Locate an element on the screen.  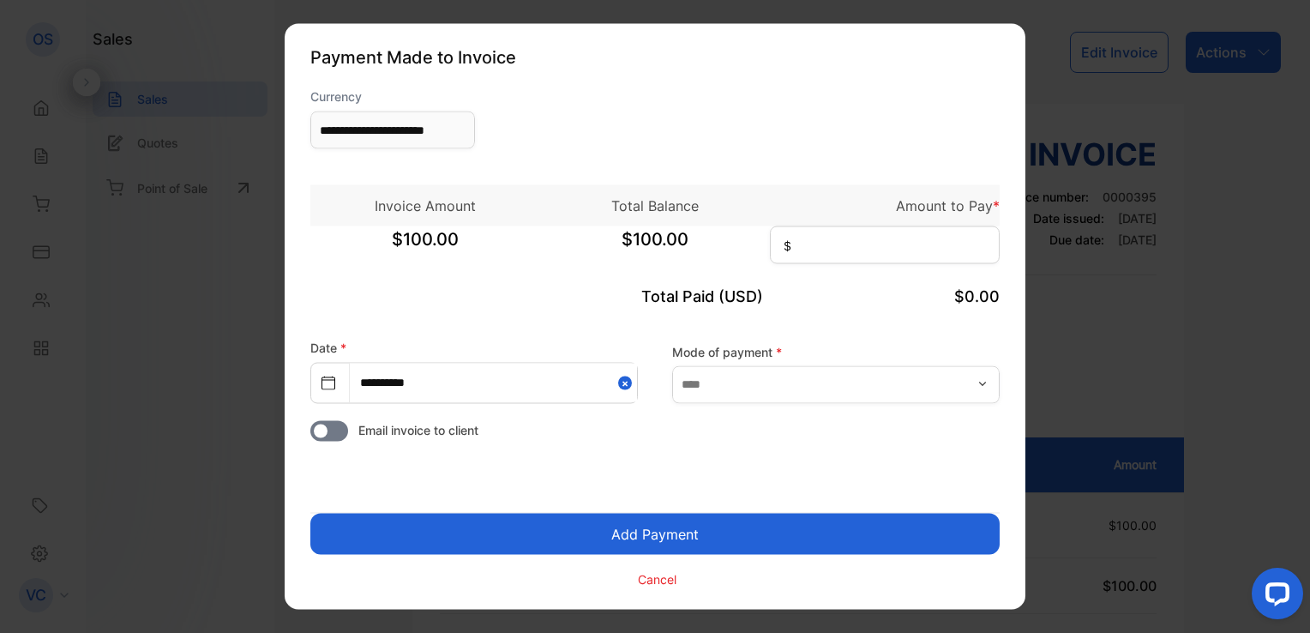
p: Cancel is located at coordinates (657, 578).